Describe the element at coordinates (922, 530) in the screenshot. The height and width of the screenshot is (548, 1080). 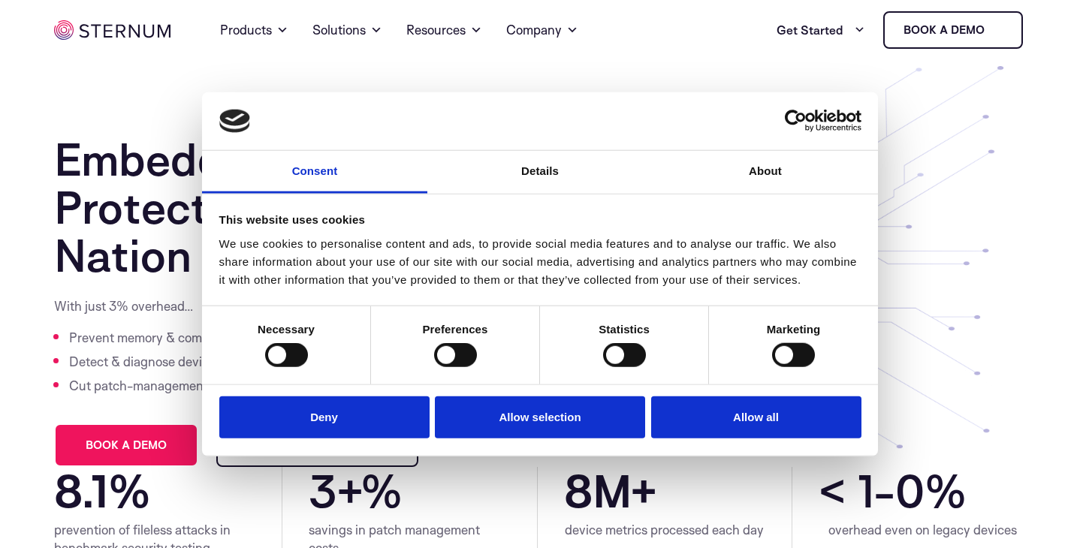
I see `div: overhead even on legacy devices` at that location.